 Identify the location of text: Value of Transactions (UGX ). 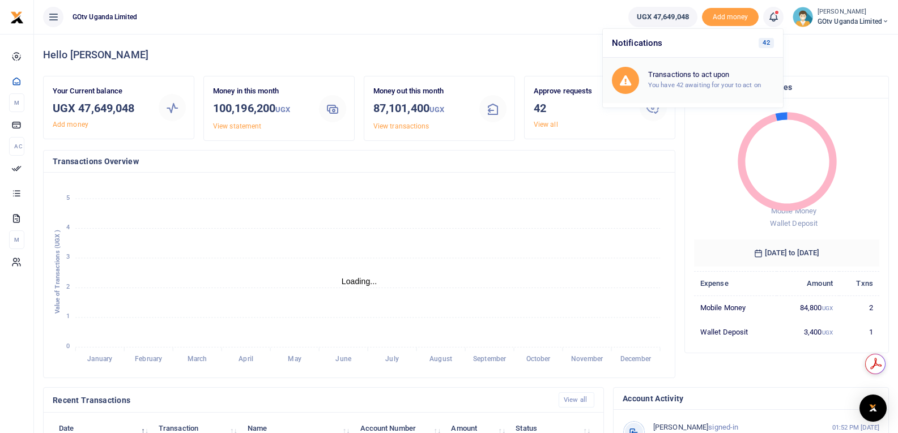
(57, 272).